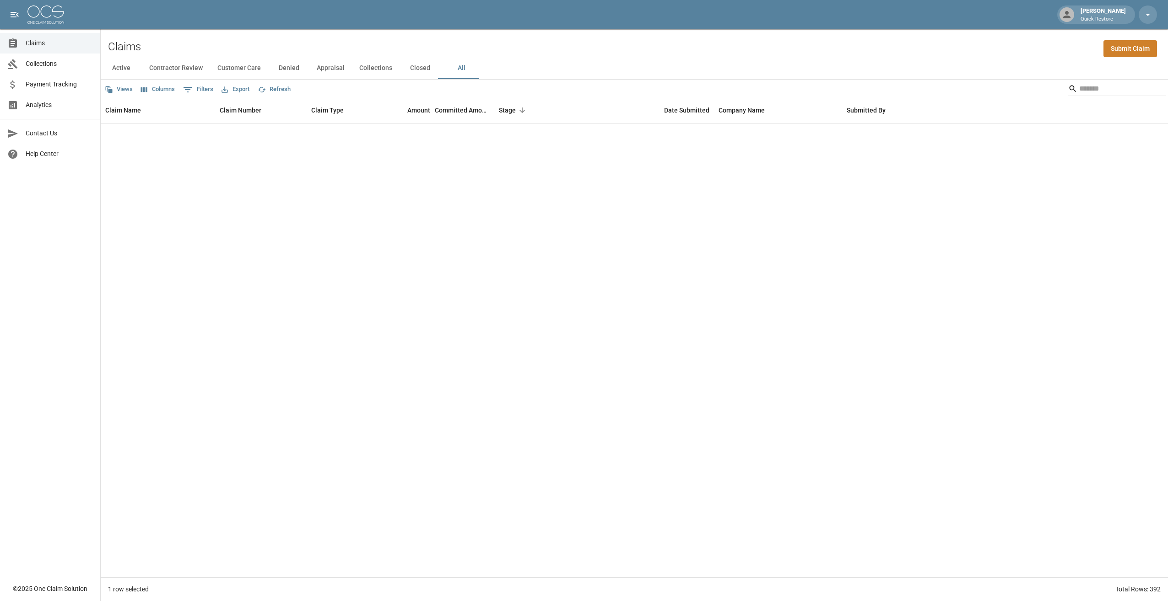 The image size is (1168, 601). What do you see at coordinates (124, 47) in the screenshot?
I see `h2: Claims` at bounding box center [124, 47].